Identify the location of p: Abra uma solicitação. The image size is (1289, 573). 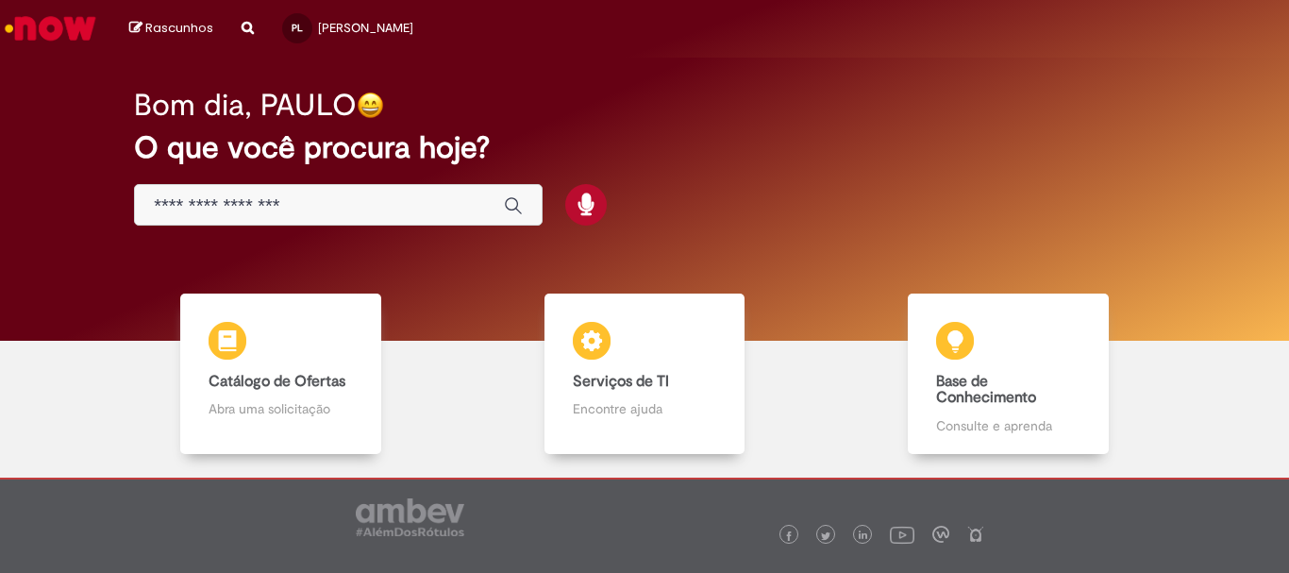
(280, 409).